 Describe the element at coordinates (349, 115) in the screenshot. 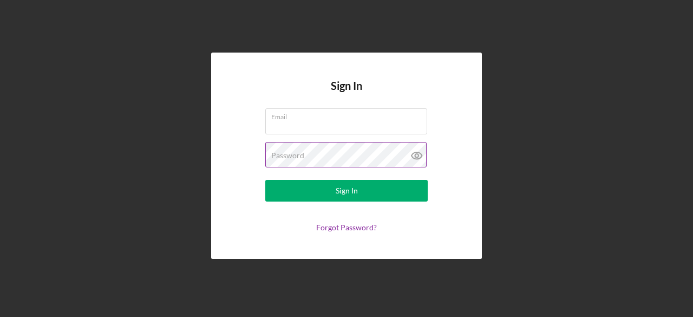

I see `label: Email` at that location.